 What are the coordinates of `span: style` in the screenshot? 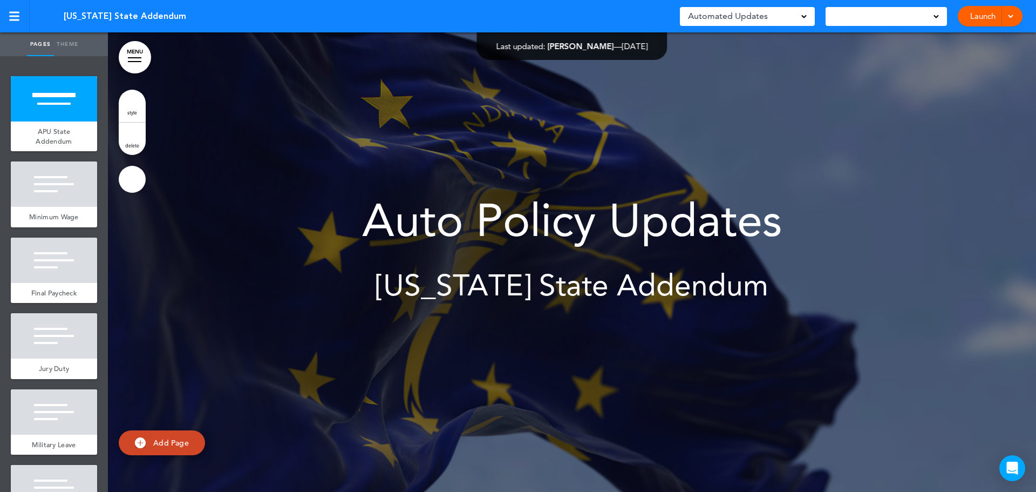 It's located at (132, 112).